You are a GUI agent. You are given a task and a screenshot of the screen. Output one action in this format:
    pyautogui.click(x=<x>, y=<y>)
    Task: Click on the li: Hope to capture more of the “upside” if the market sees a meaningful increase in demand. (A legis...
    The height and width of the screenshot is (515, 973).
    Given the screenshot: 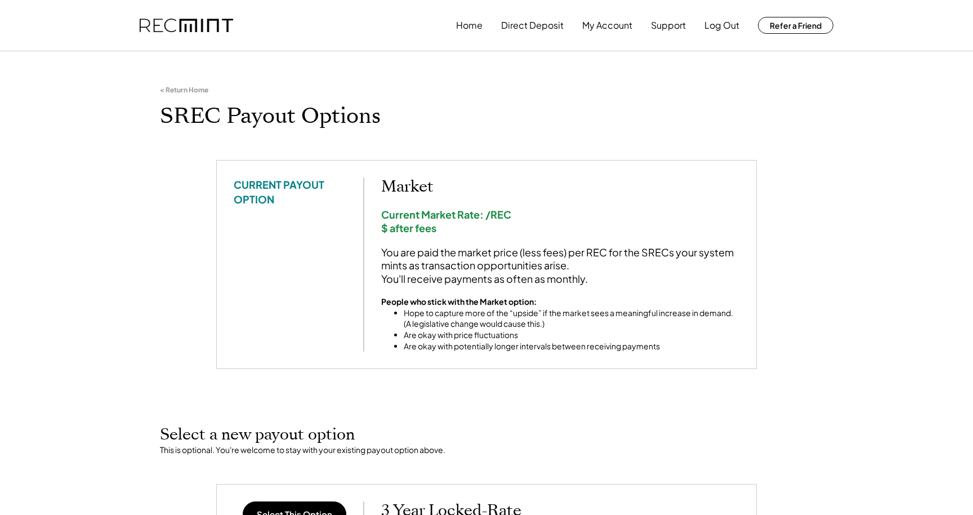 What is the action you would take?
    pyautogui.click(x=572, y=318)
    